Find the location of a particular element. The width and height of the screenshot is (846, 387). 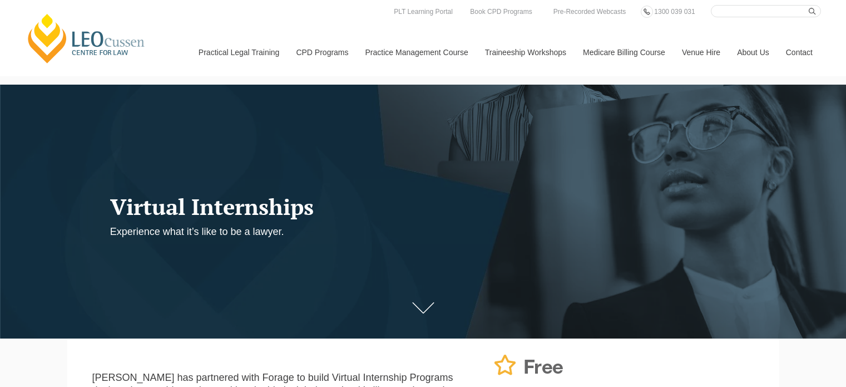

a: Pre-Recorded Webcasts is located at coordinates (590, 12).